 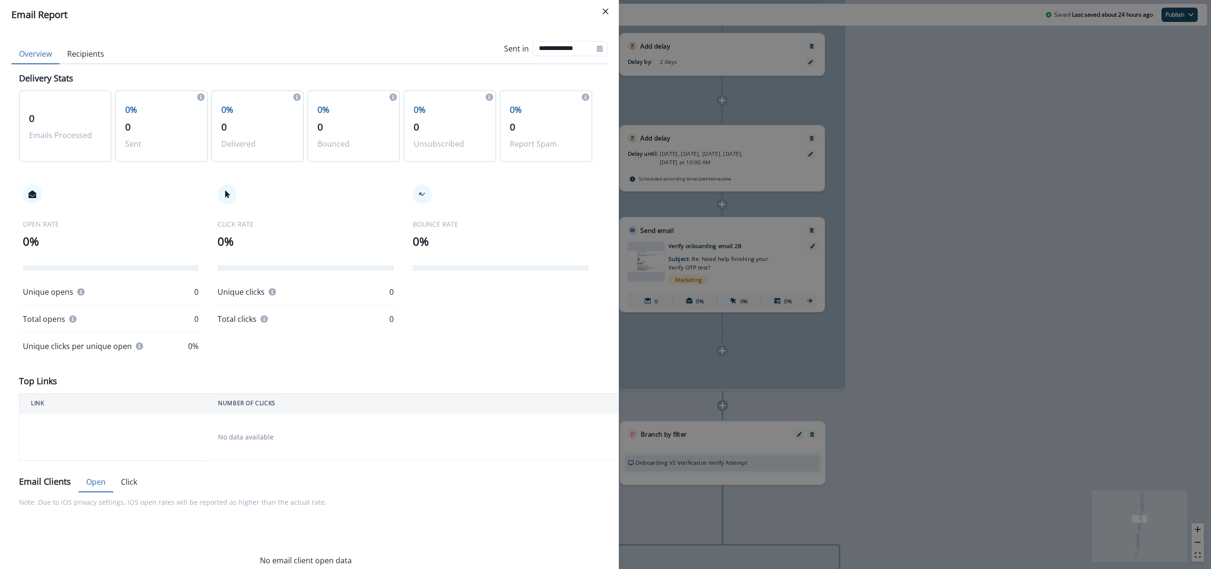 I want to click on p: Sent, so click(x=161, y=144).